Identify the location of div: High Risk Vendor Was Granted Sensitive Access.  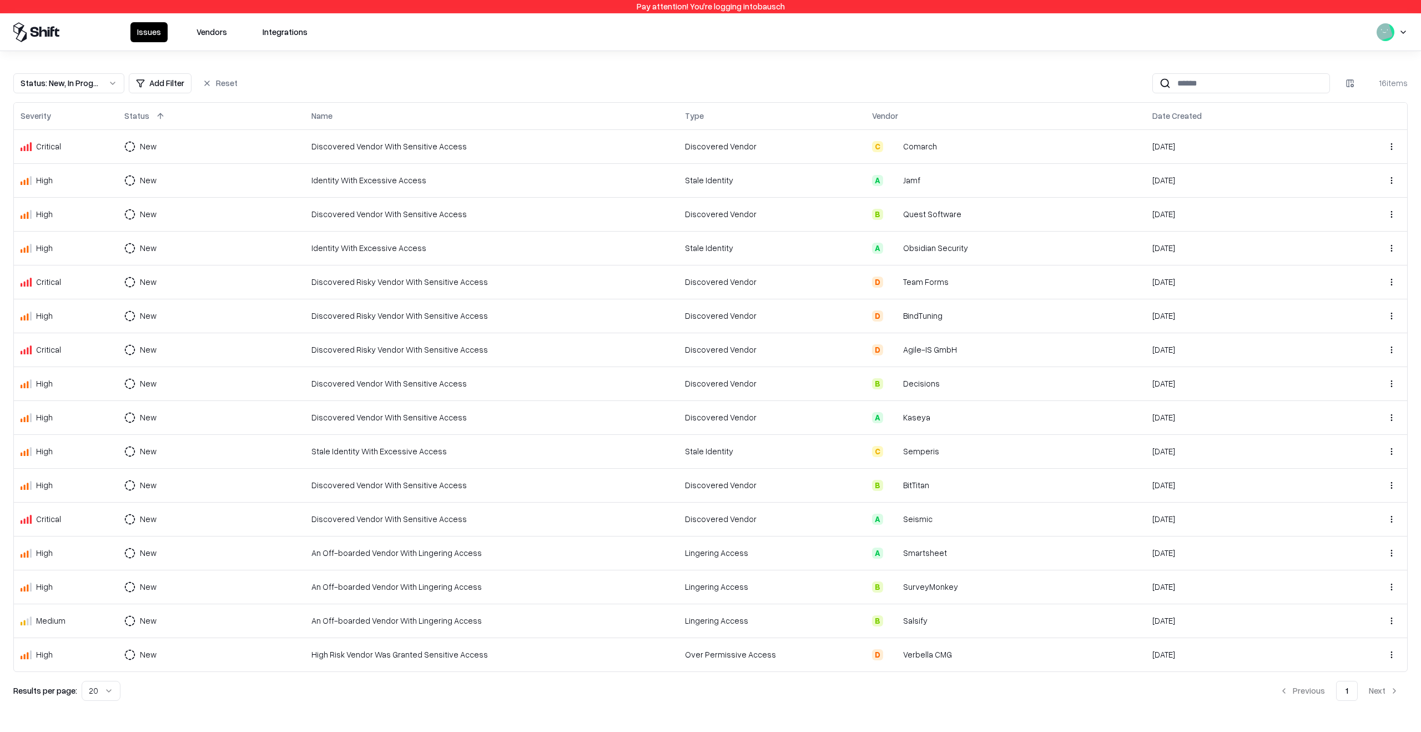
(491, 654).